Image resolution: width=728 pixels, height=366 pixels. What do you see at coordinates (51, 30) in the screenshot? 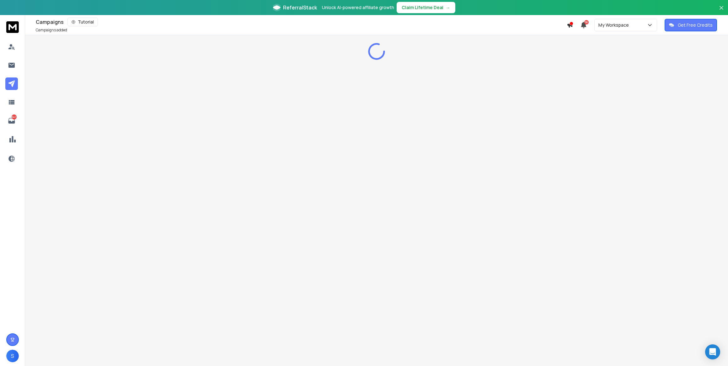
I see `p: Campaigns added` at bounding box center [51, 30].